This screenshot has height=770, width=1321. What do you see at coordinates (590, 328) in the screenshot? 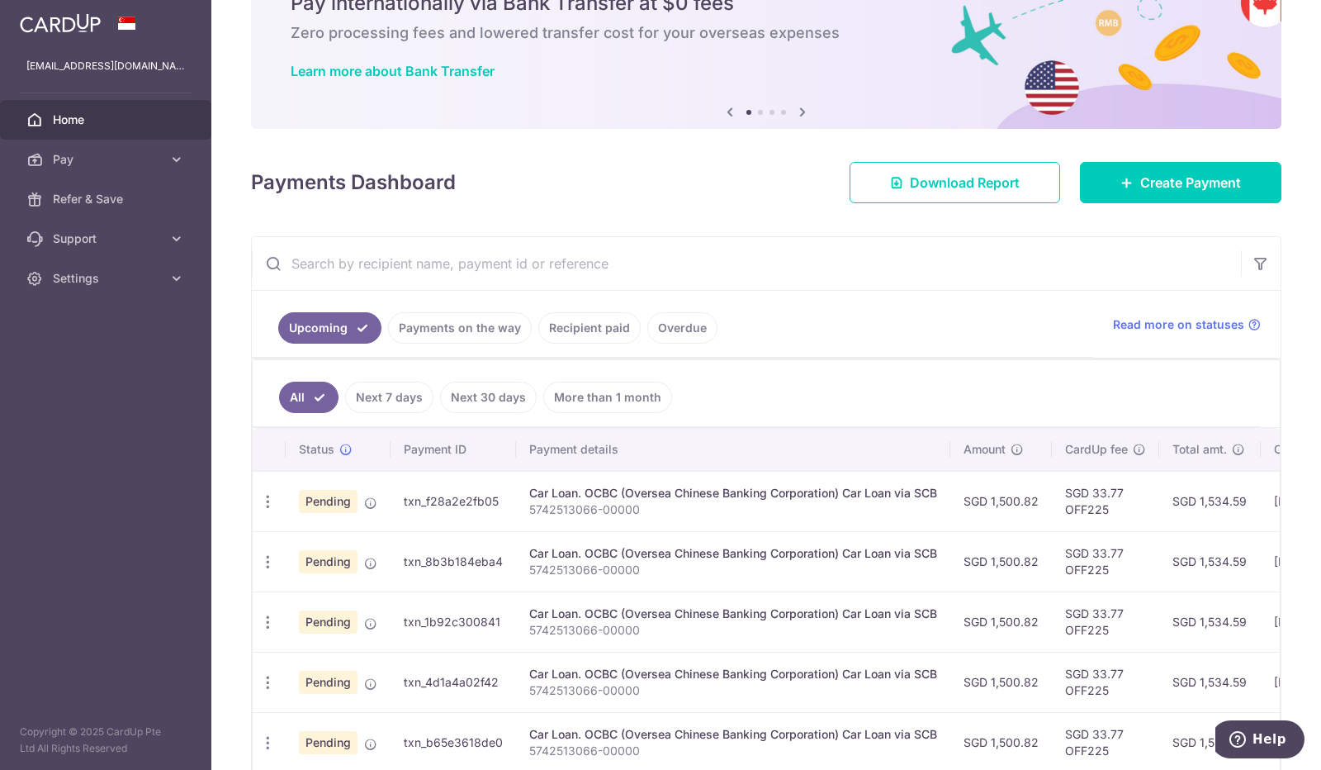
I see `a: Recipient paid` at bounding box center [590, 328].